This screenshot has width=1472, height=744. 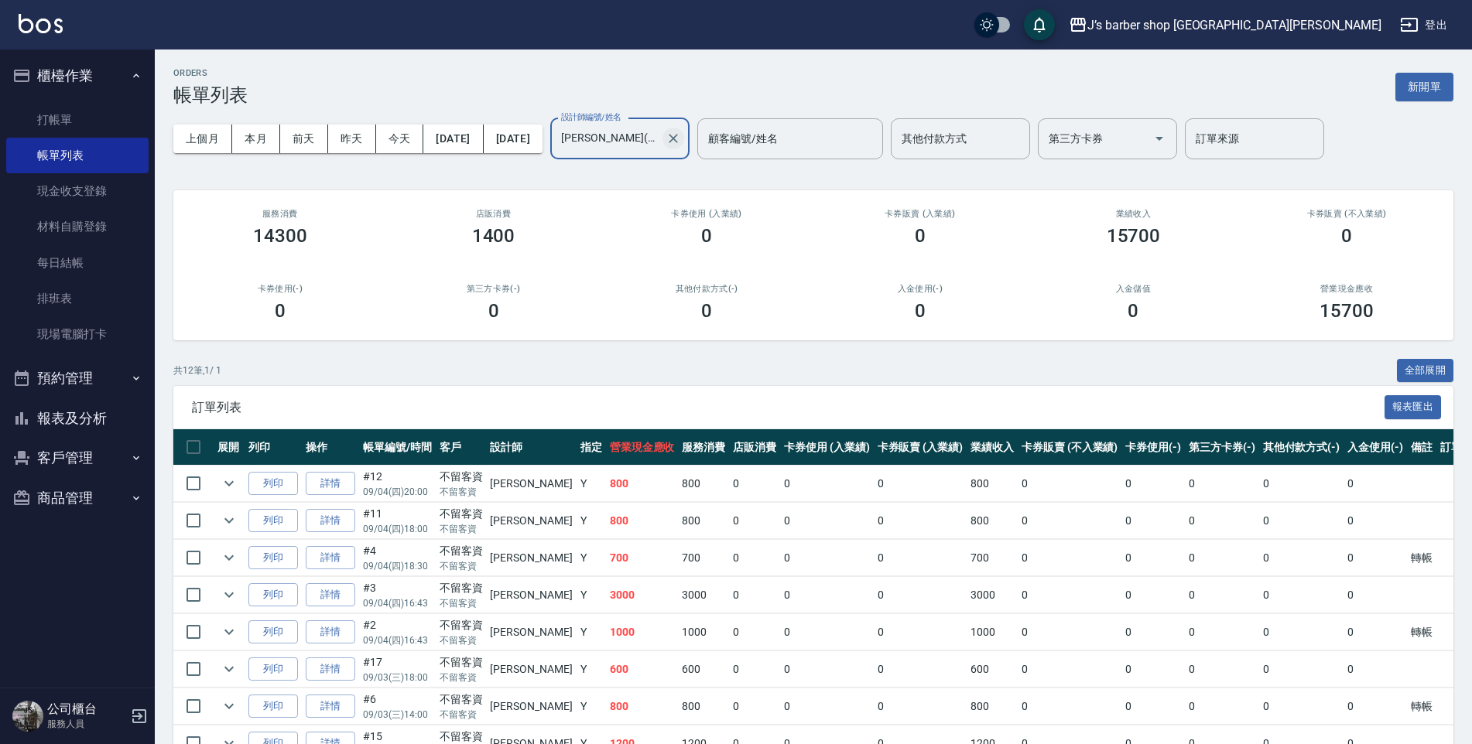 I want to click on h2: 卡券販賣 (不入業績), so click(x=1347, y=214).